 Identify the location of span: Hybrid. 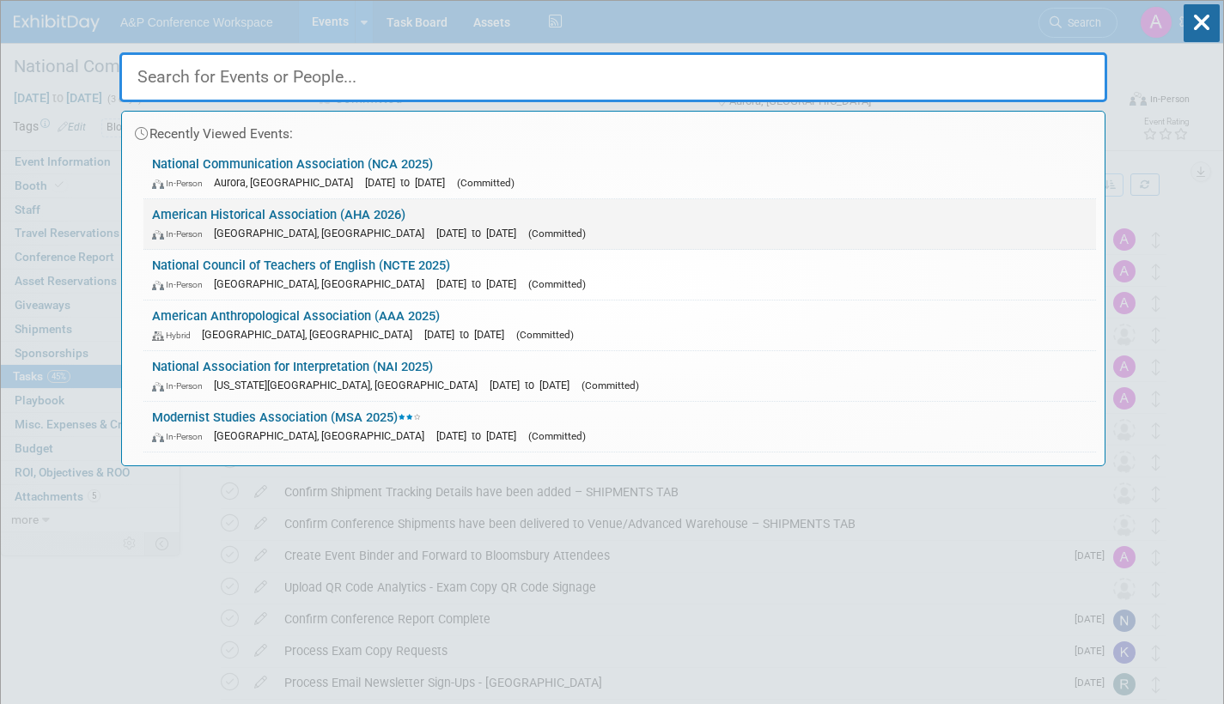
(175, 335).